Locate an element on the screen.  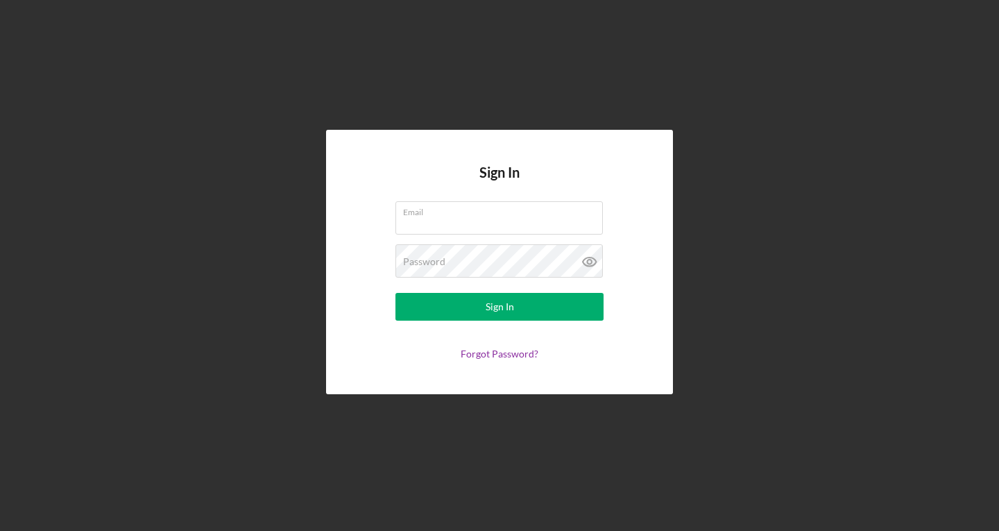
label: Email is located at coordinates (503, 209).